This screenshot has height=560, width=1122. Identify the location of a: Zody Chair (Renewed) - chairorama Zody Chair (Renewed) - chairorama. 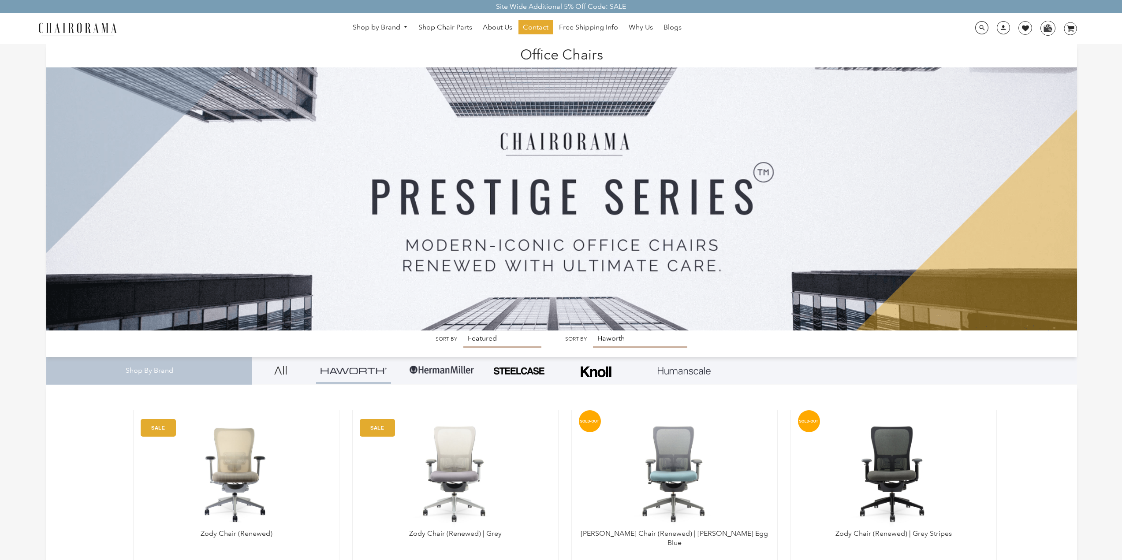
(236, 474).